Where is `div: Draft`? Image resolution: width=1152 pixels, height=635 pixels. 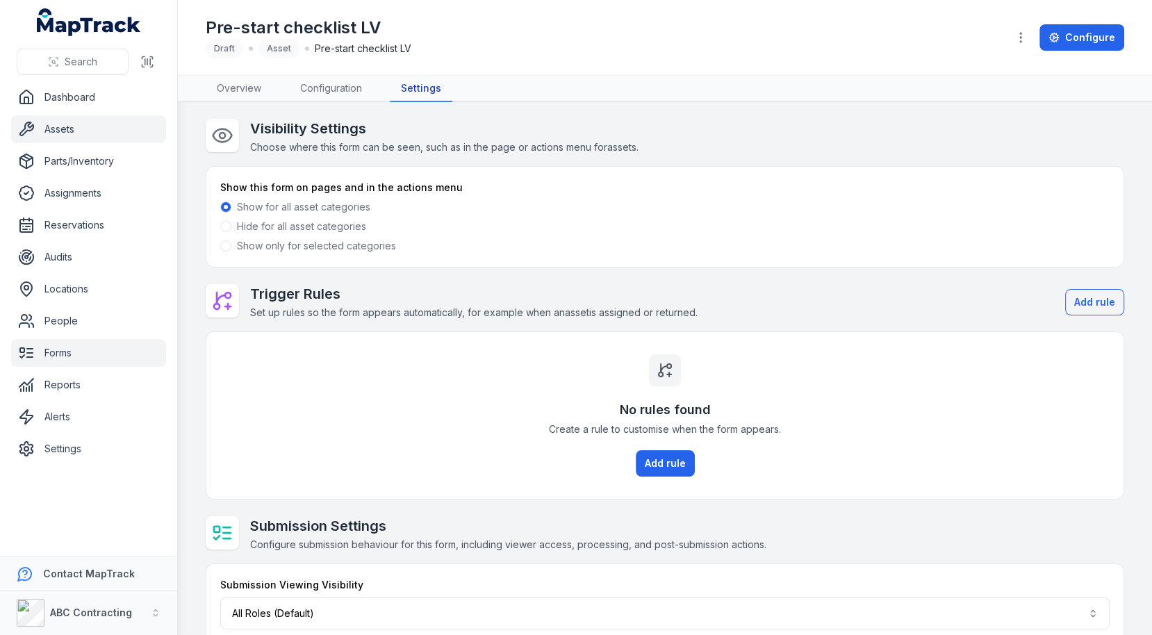 div: Draft is located at coordinates (224, 49).